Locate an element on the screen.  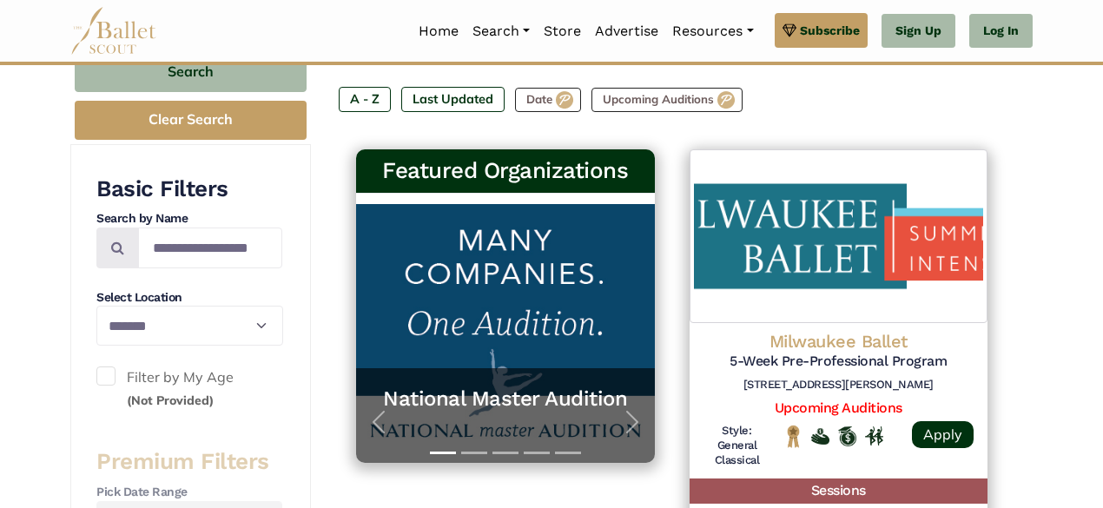
h4: Select Location is located at coordinates (189, 298).